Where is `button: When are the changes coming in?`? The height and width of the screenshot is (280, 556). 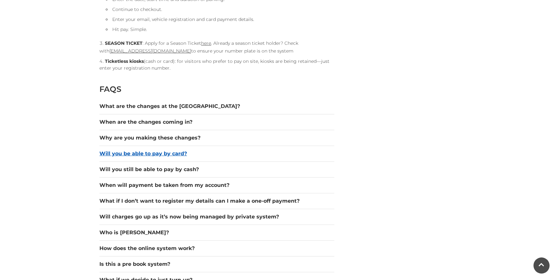 button: When are the changes coming in? is located at coordinates (217, 122).